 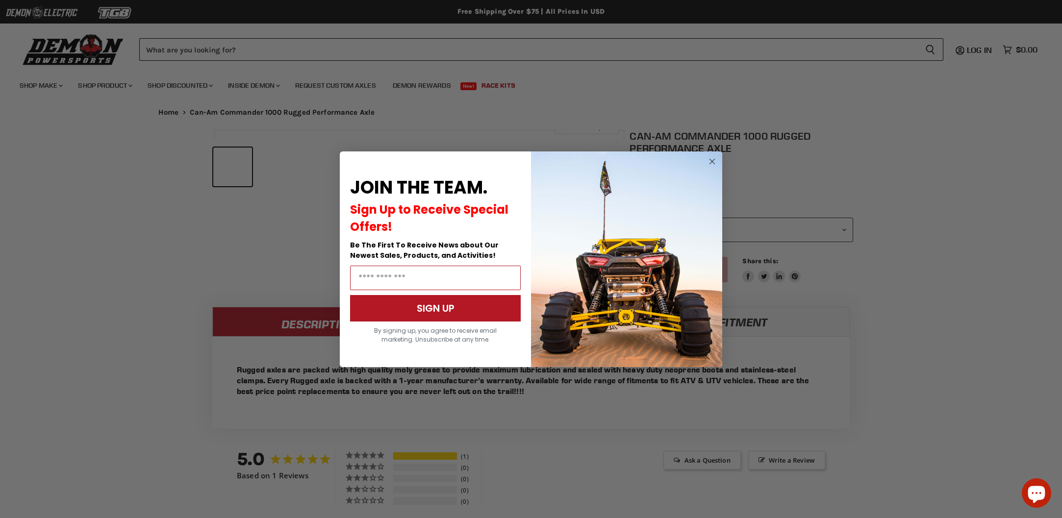 What do you see at coordinates (435, 278) in the screenshot?
I see `input: Email Address` at bounding box center [435, 278].